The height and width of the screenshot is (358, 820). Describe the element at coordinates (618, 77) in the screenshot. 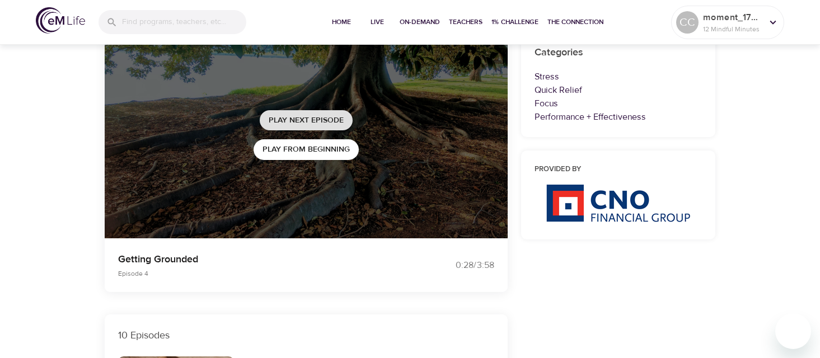

I see `p: Stress` at that location.